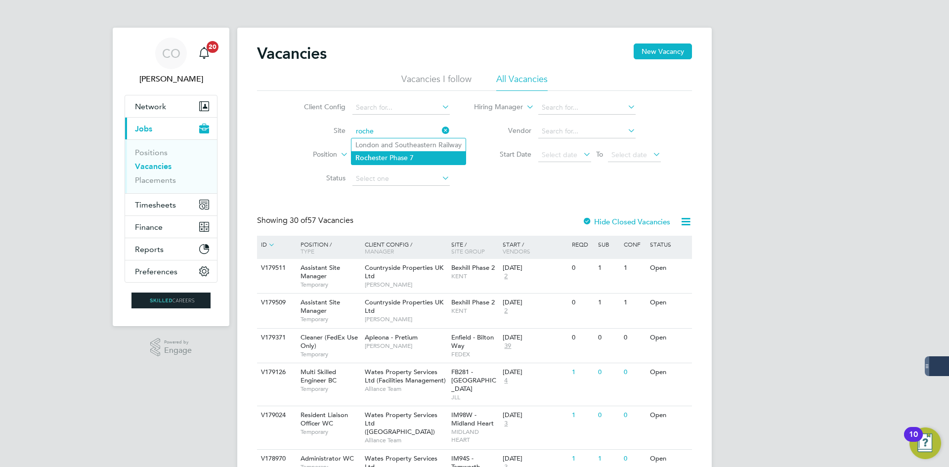 The height and width of the screenshot is (467, 949). Describe the element at coordinates (171, 128) in the screenshot. I see `button: Jobs` at that location.